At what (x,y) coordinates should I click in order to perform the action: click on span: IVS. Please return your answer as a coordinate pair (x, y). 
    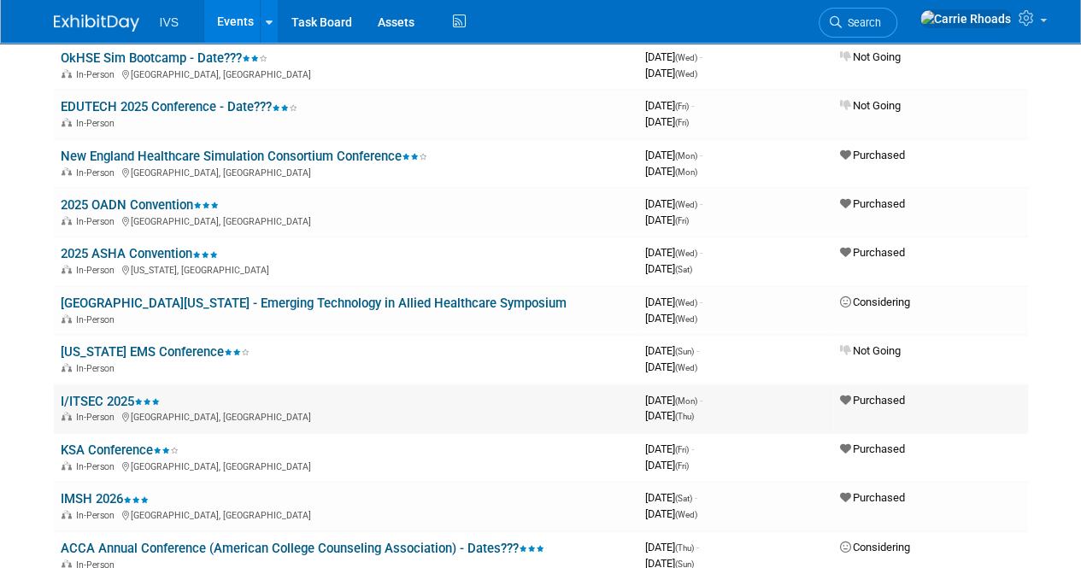
    Looking at the image, I should click on (169, 22).